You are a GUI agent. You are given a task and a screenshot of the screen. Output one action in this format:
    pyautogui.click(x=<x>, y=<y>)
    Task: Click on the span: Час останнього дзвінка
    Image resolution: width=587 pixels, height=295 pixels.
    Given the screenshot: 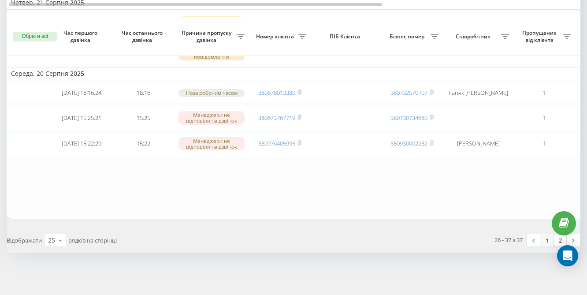 What is the action you would take?
    pyautogui.click(x=143, y=36)
    